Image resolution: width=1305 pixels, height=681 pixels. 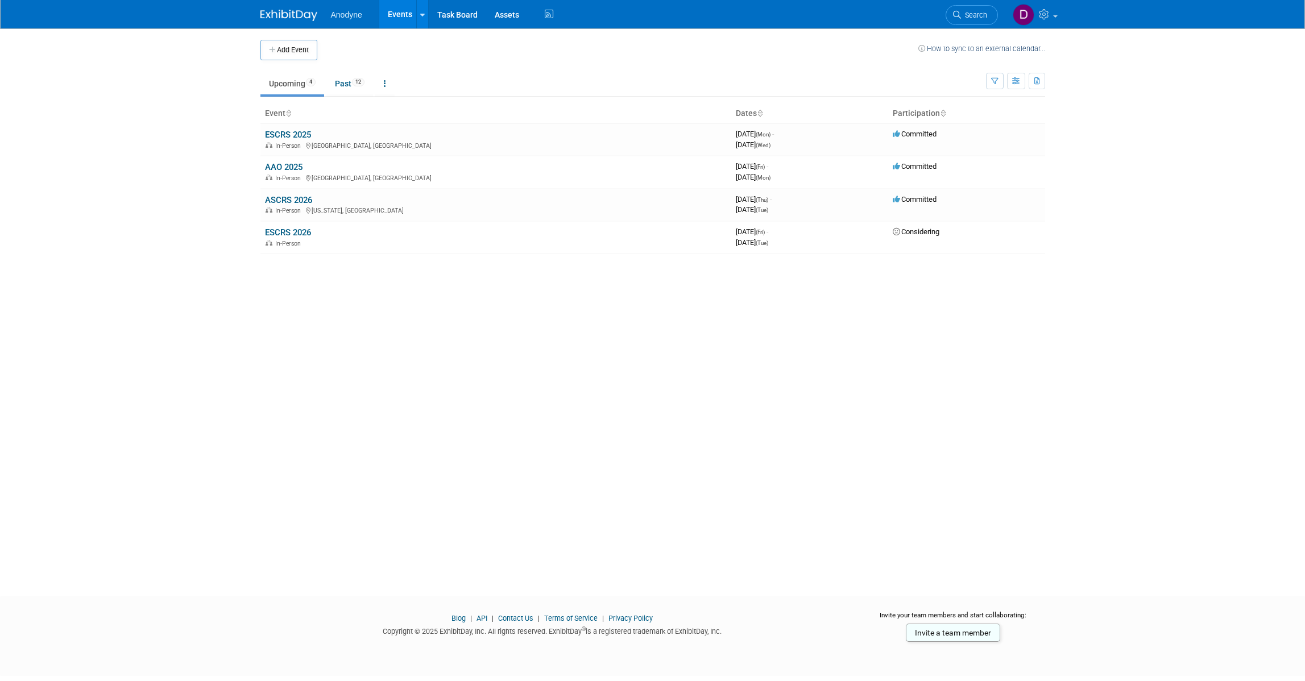 I want to click on a: Past12, so click(x=350, y=84).